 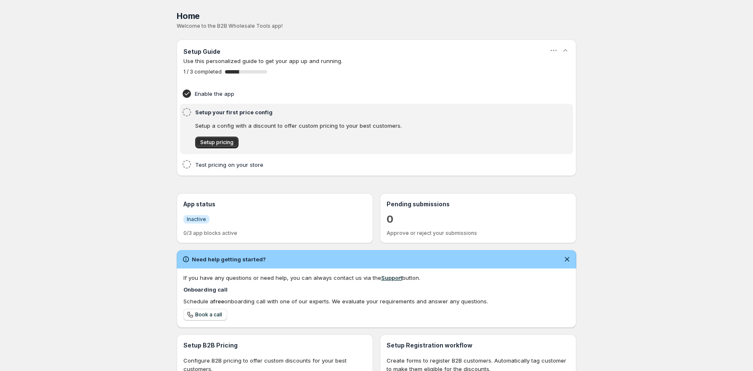 What do you see at coordinates (363, 165) in the screenshot?
I see `h4: Test pricing on your store` at bounding box center [363, 165].